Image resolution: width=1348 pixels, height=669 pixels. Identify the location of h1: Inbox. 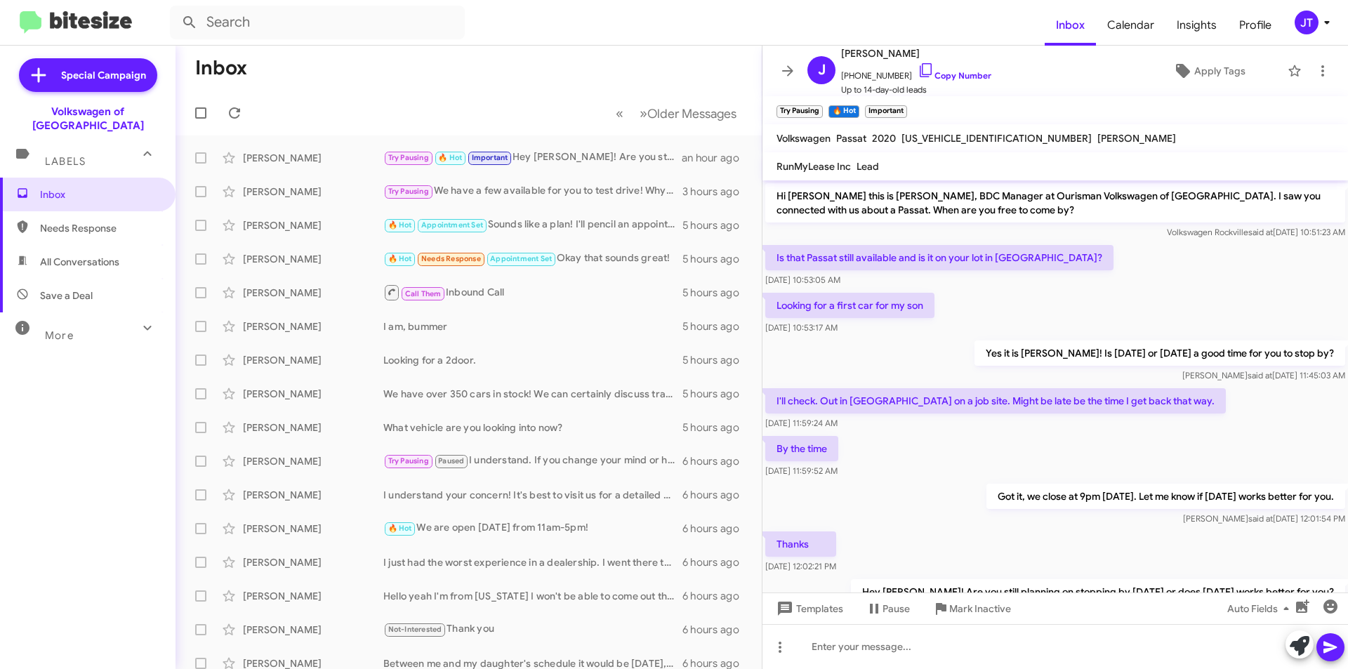
(221, 68).